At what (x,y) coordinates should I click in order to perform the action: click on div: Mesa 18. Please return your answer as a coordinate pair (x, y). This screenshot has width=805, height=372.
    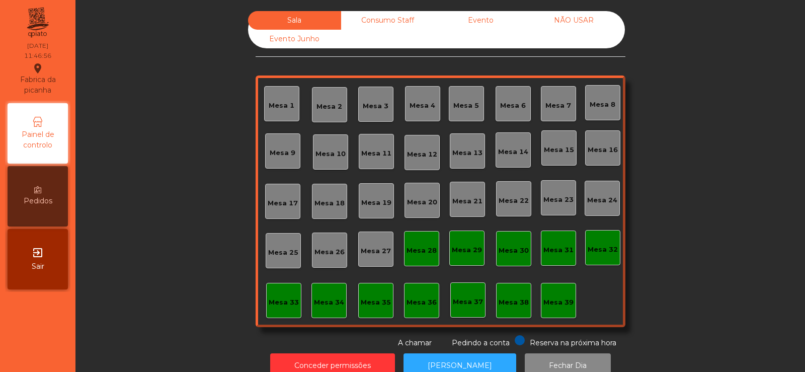
    Looking at the image, I should click on (330, 203).